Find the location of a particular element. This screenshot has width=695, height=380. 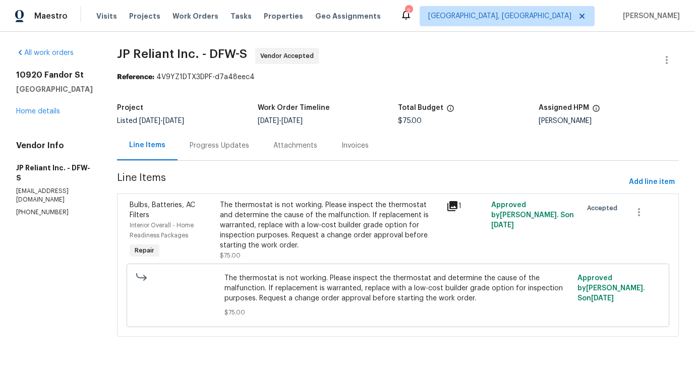

div: 1 is located at coordinates (466, 206).